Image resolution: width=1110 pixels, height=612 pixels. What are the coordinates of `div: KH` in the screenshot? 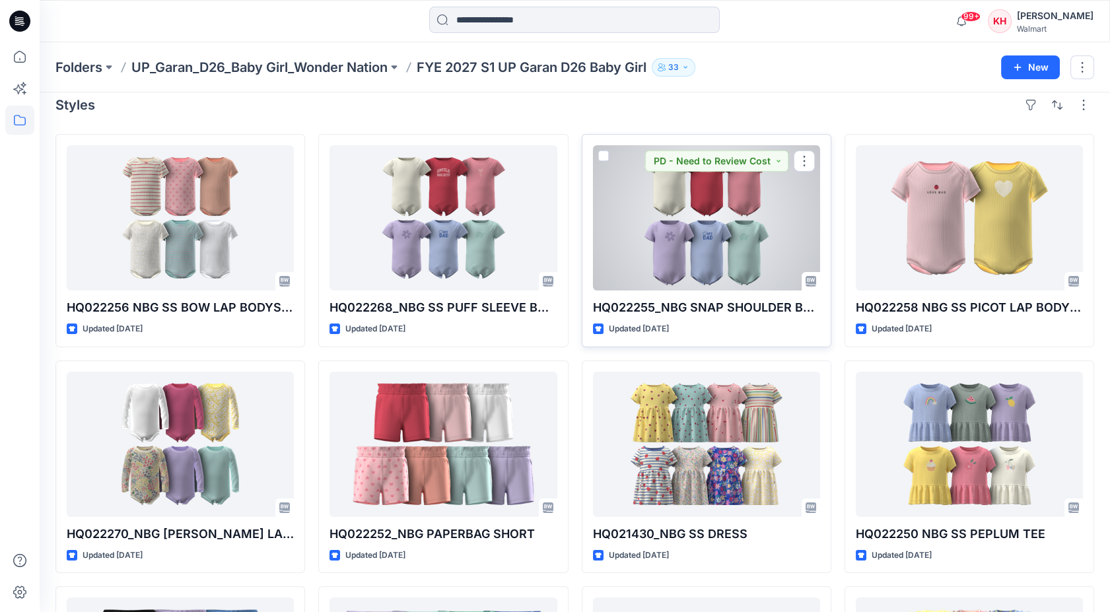 It's located at (1000, 21).